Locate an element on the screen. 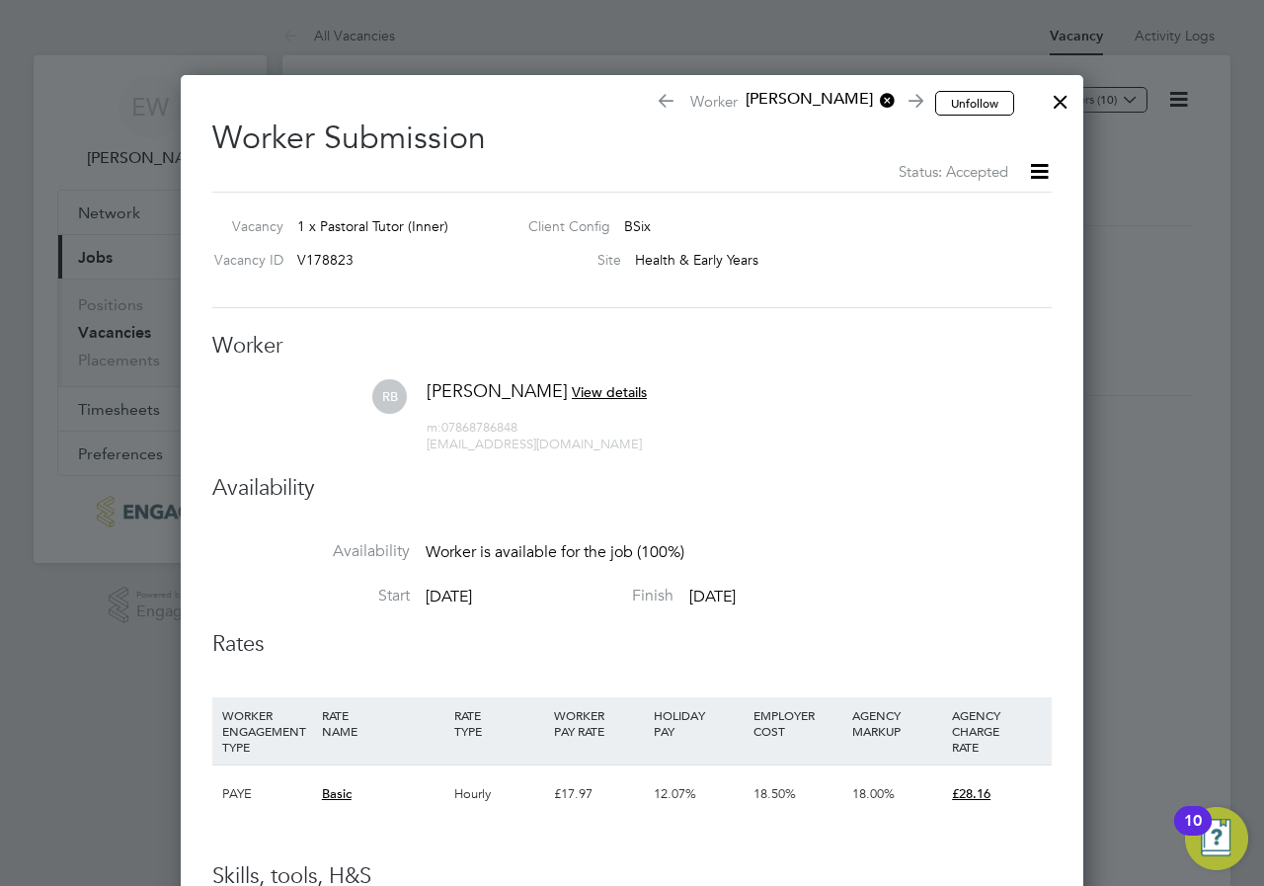 The height and width of the screenshot is (886, 1264). div: £17.97 is located at coordinates (598, 794).